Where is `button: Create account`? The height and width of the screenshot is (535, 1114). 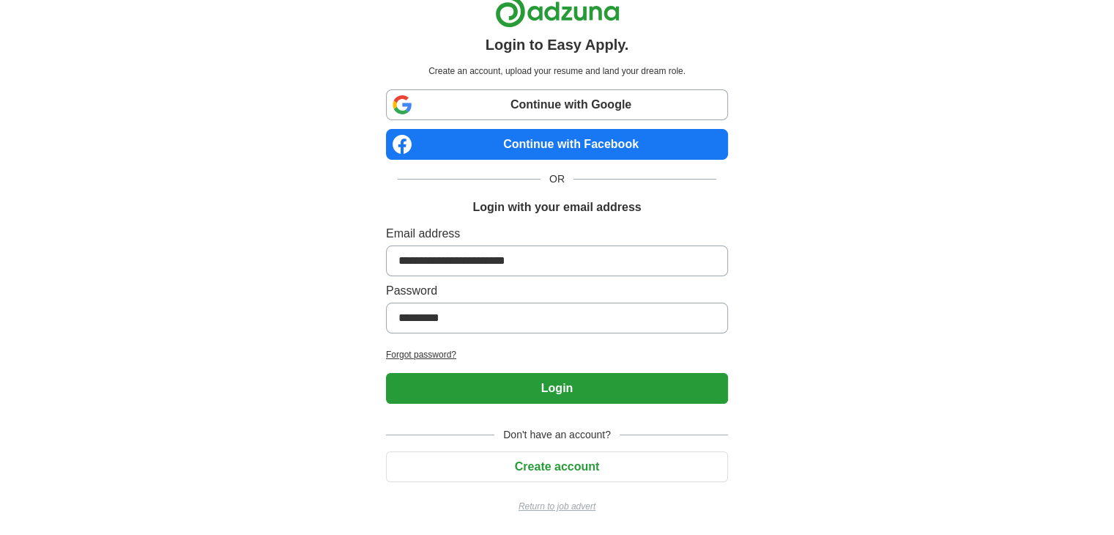 button: Create account is located at coordinates (557, 466).